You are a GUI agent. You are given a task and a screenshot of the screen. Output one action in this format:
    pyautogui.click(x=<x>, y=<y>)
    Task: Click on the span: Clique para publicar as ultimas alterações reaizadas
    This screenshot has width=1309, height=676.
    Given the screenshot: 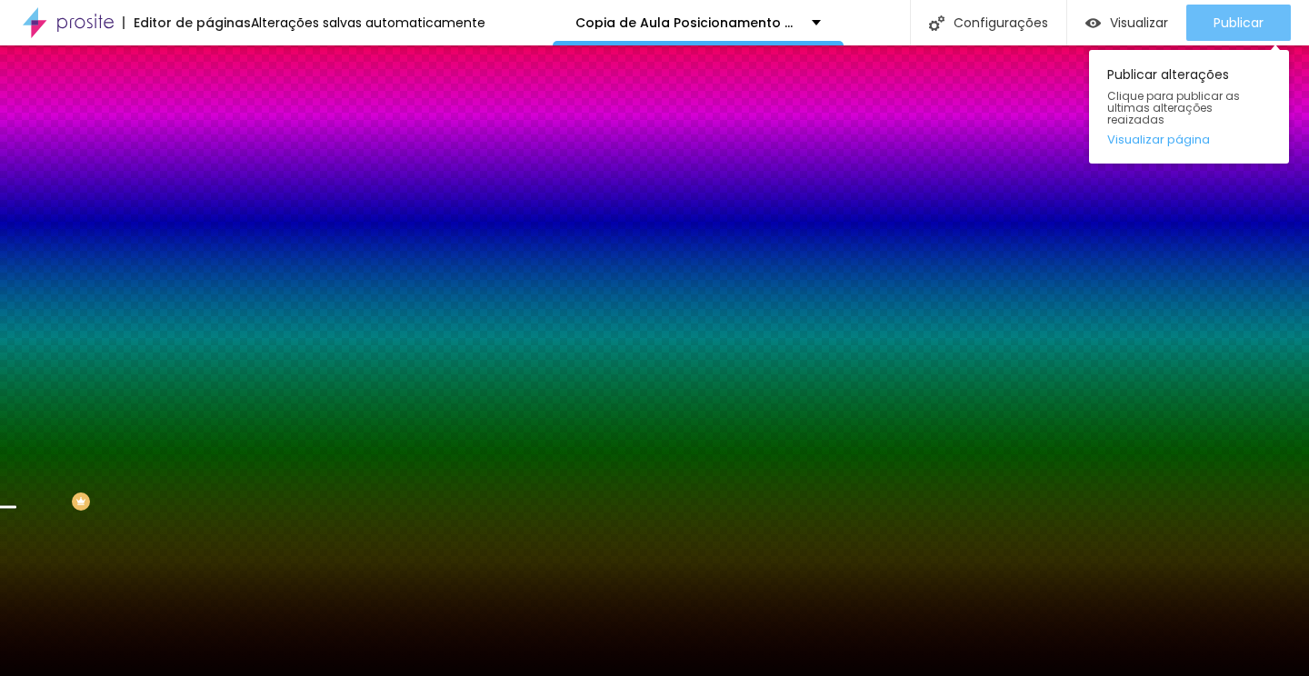 What is the action you would take?
    pyautogui.click(x=1189, y=108)
    